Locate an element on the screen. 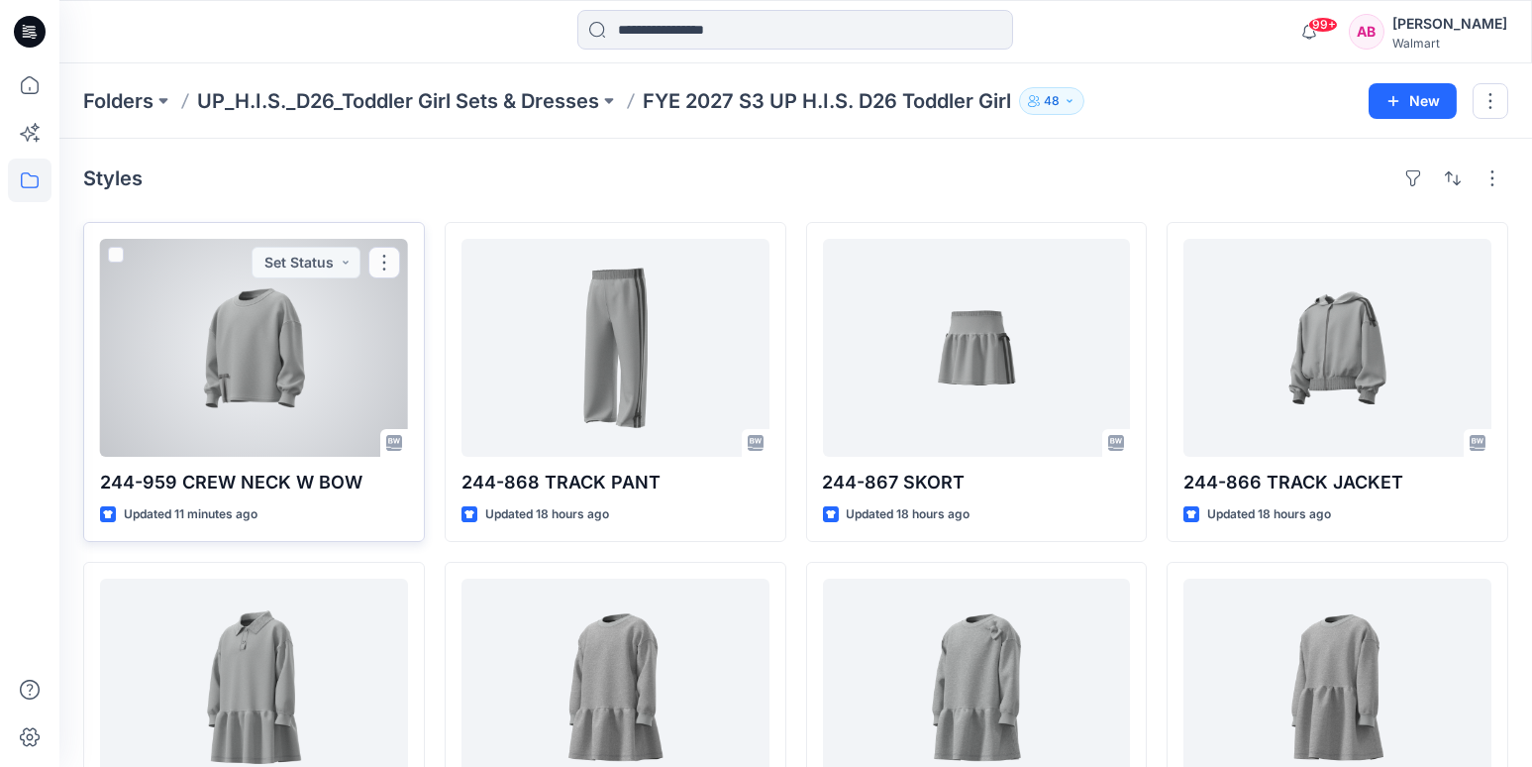 This screenshot has width=1532, height=767. a: 244-867 SKORT is located at coordinates (977, 348).